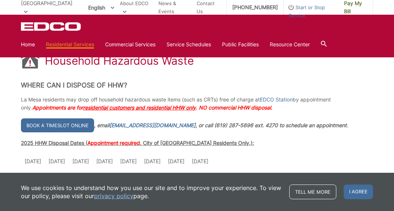 Image resolution: width=394 pixels, height=211 pixels. What do you see at coordinates (240, 44) in the screenshot?
I see `a: Public Facilities` at bounding box center [240, 44].